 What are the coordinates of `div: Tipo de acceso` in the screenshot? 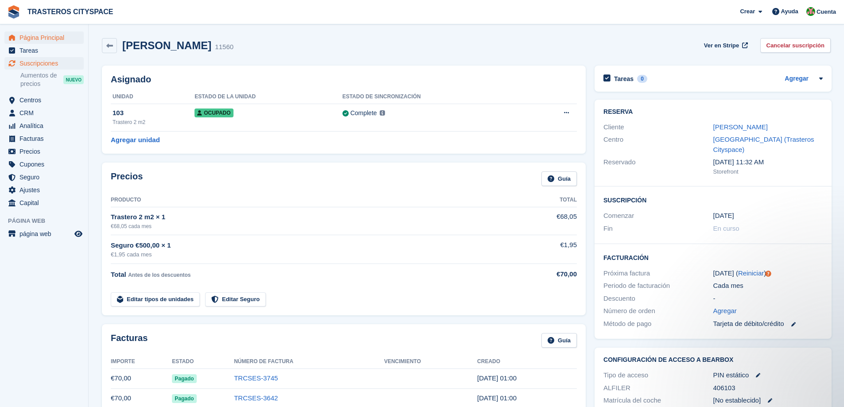 It's located at (658, 375).